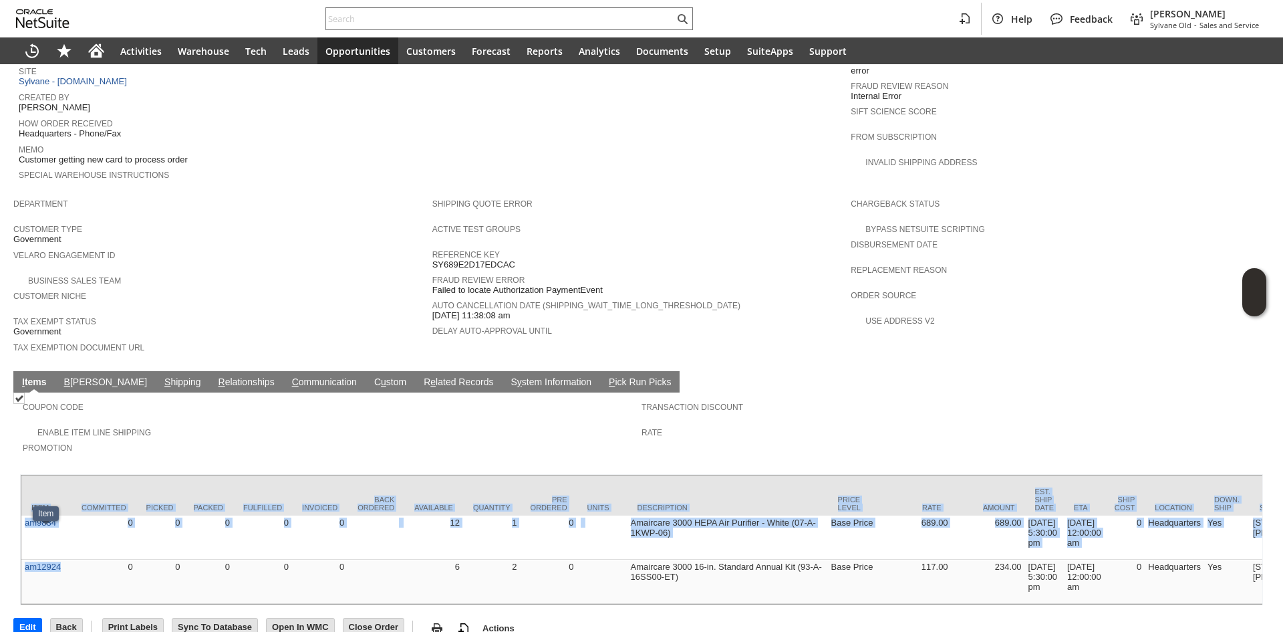 The image size is (1283, 632). What do you see at coordinates (64, 255) in the screenshot?
I see `a: Velaro Engagement ID` at bounding box center [64, 255].